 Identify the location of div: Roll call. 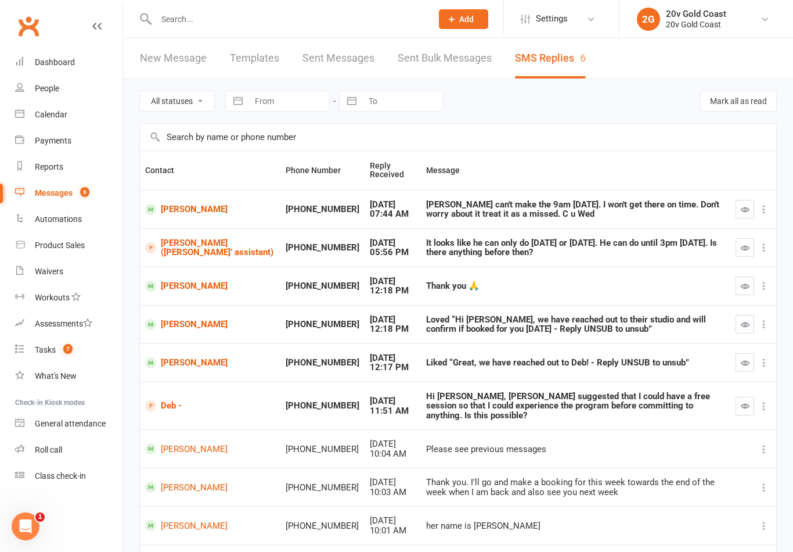
(48, 450).